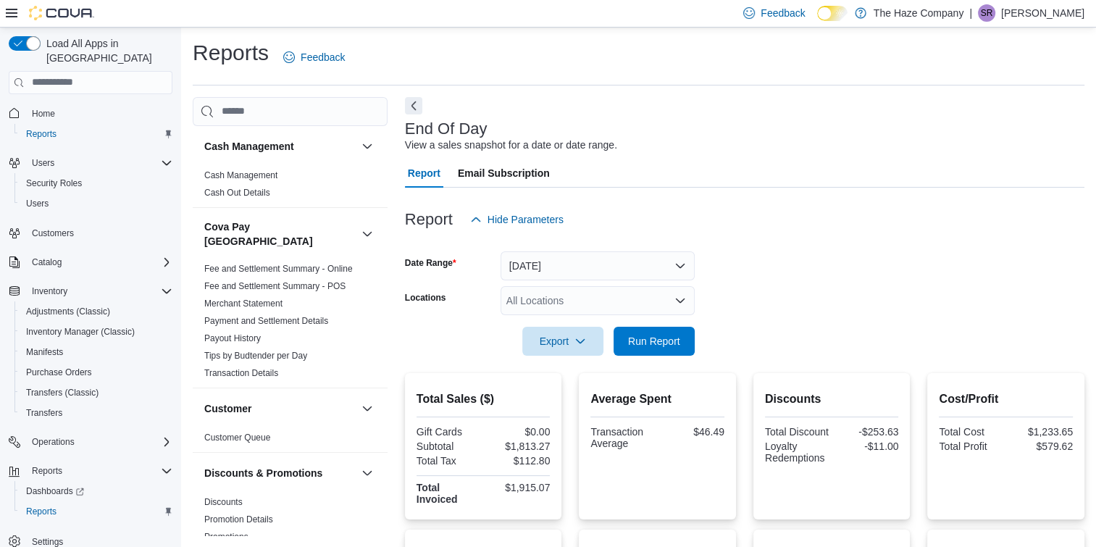 The height and width of the screenshot is (547, 1096). Describe the element at coordinates (290, 440) in the screenshot. I see `div: Customer` at that location.